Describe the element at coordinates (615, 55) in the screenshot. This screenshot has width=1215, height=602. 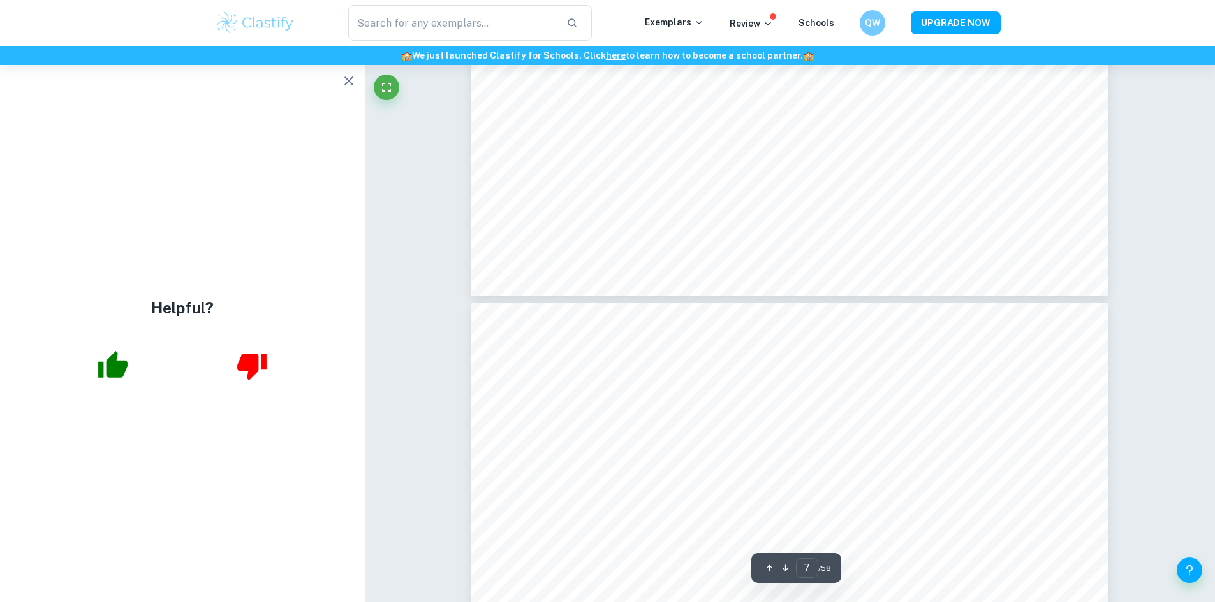
I see `a: here` at that location.